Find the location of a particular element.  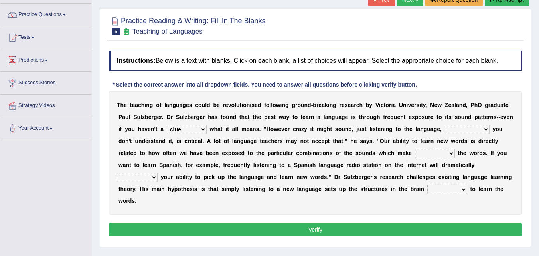

small: Teaching of Languages is located at coordinates (167, 31).